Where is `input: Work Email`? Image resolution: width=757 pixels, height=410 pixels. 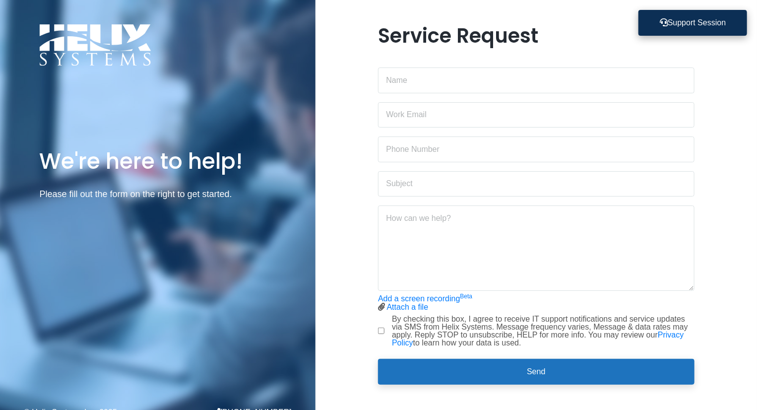 input: Work Email is located at coordinates (536, 115).